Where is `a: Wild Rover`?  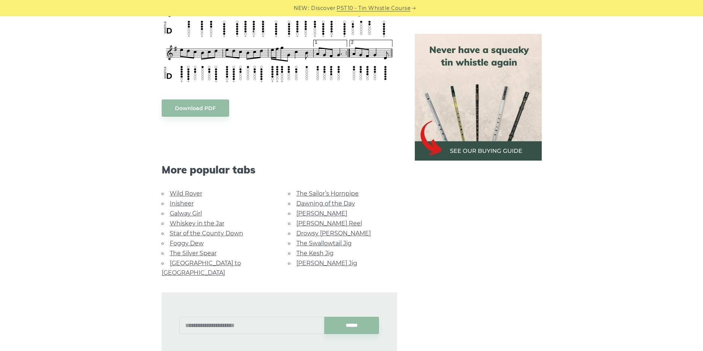 a: Wild Rover is located at coordinates (186, 194).